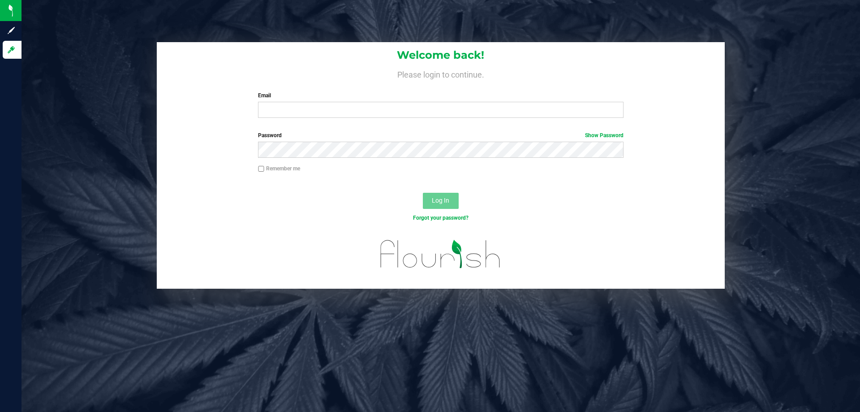 The image size is (860, 412). Describe the element at coordinates (441, 201) in the screenshot. I see `button: Log In` at that location.